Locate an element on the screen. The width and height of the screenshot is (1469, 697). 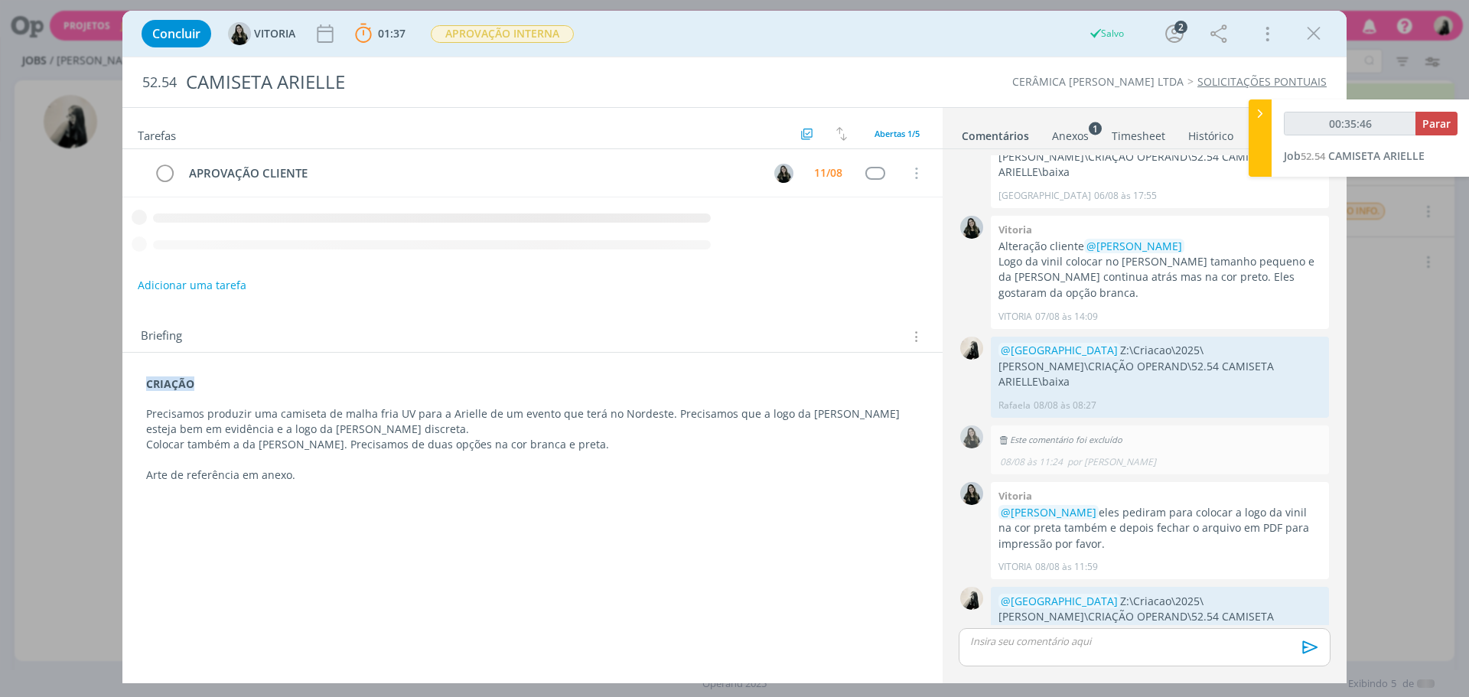
div: Anexos is located at coordinates (1070, 136).